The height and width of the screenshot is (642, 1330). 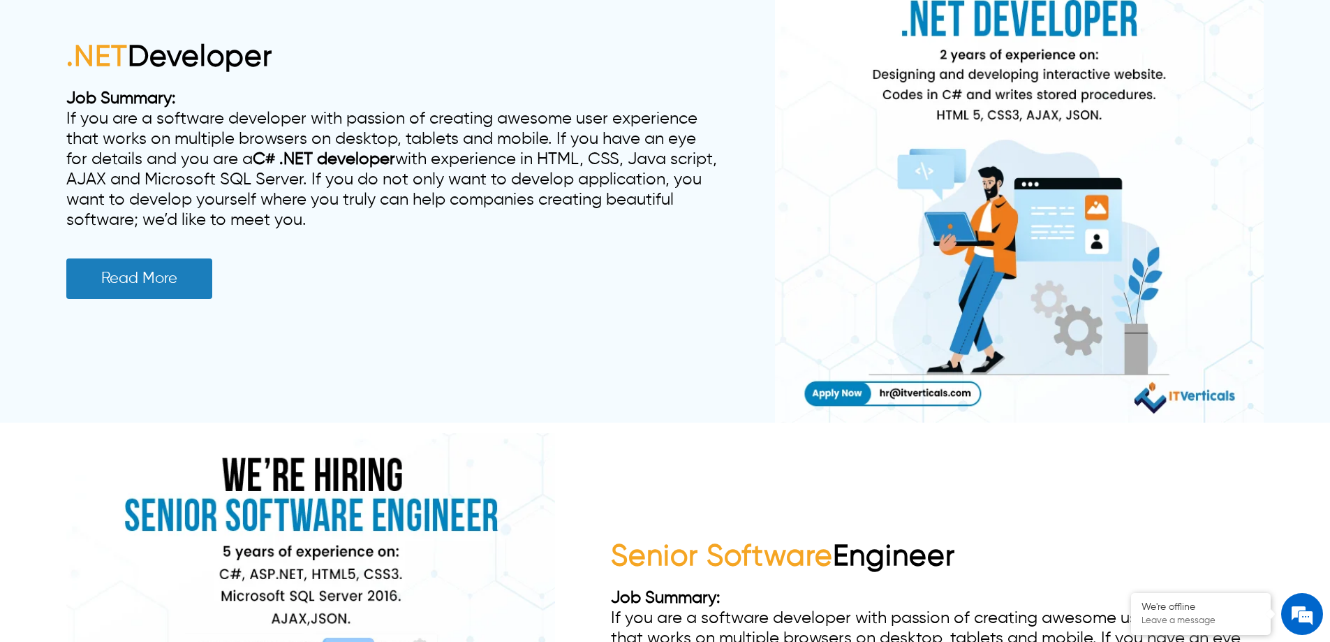 What do you see at coordinates (143, 371) in the screenshot?
I see `em: Driven by SalesIQ` at bounding box center [143, 371].